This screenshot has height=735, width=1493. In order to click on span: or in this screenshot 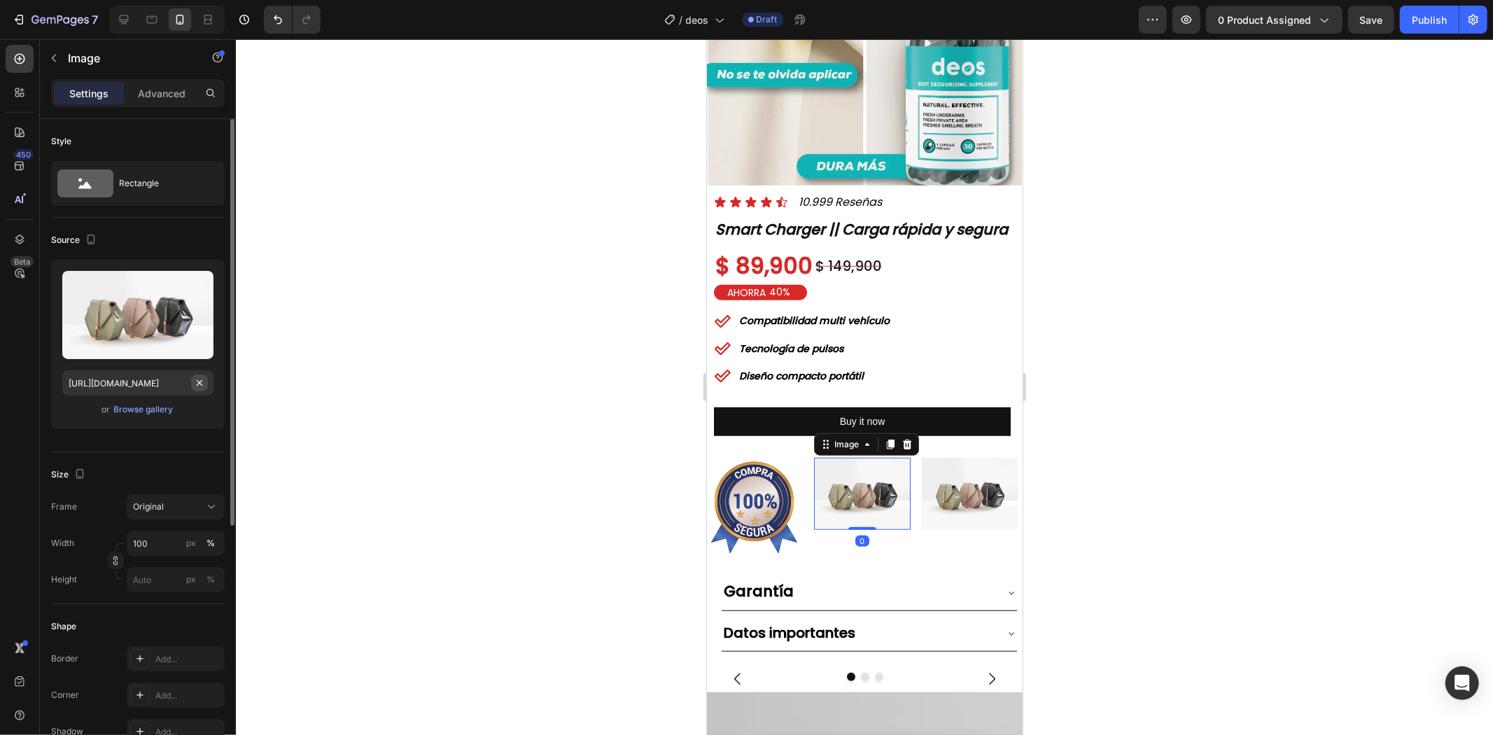, I will do `click(106, 410)`.